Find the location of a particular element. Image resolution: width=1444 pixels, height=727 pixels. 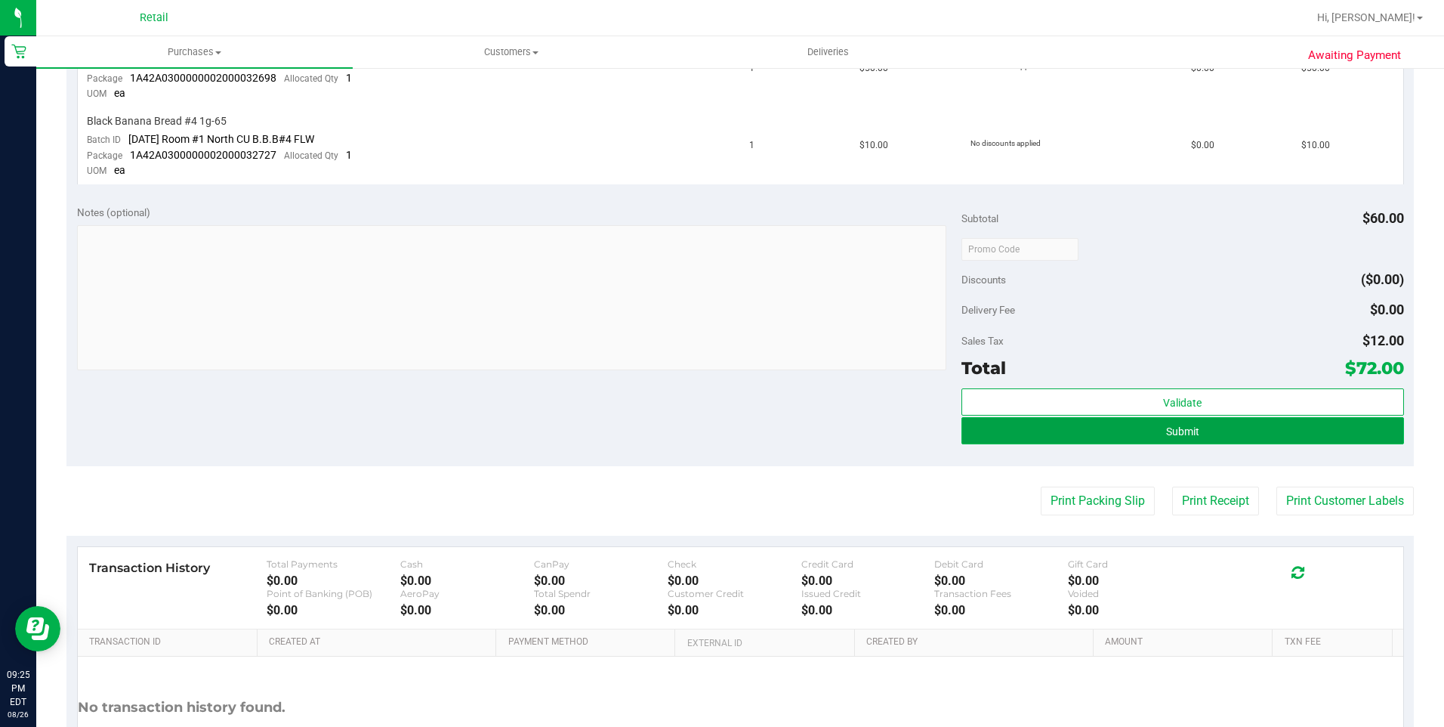

a: Customers is located at coordinates (511, 52).